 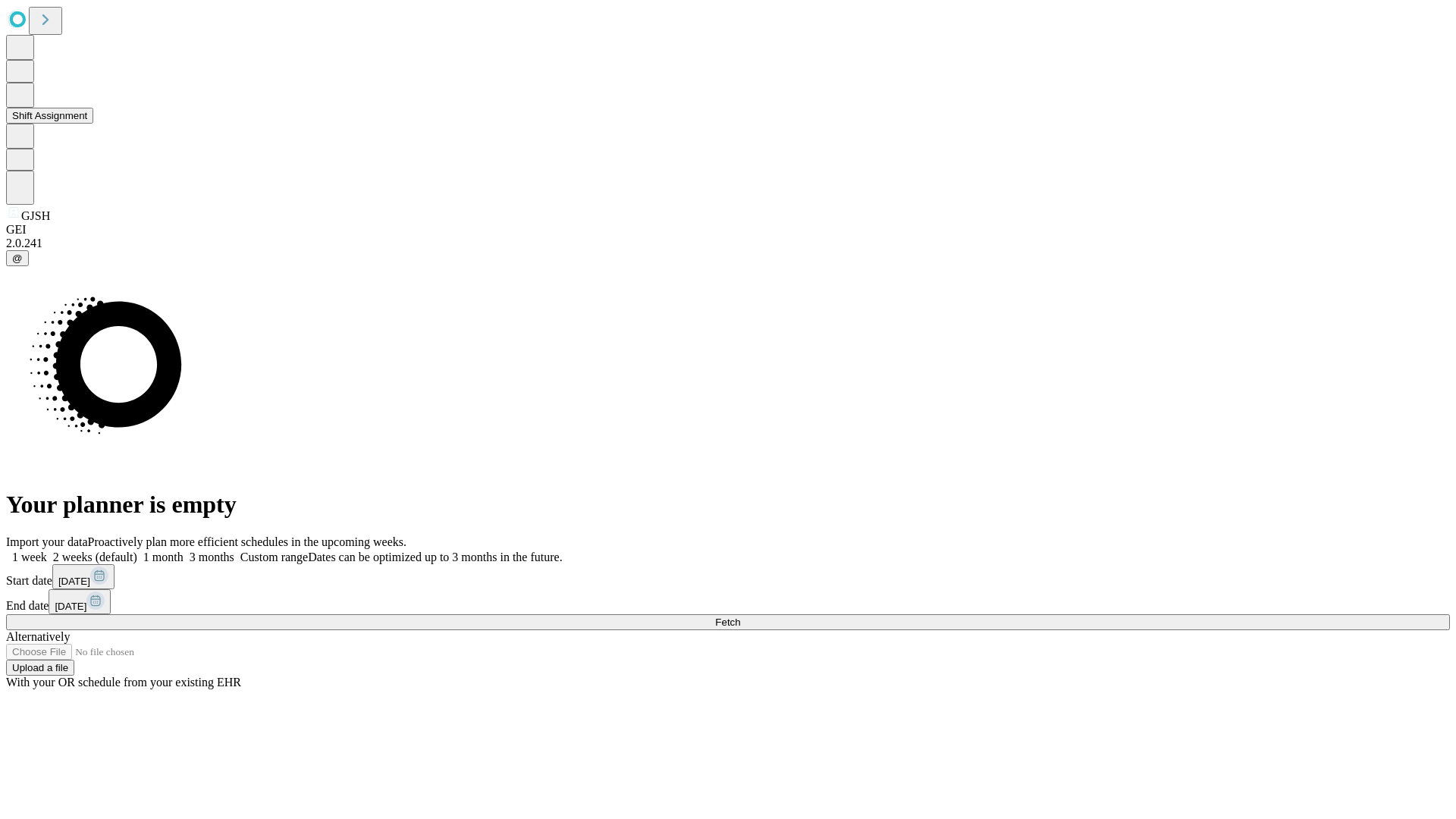 I want to click on span: Import your data, so click(x=47, y=542).